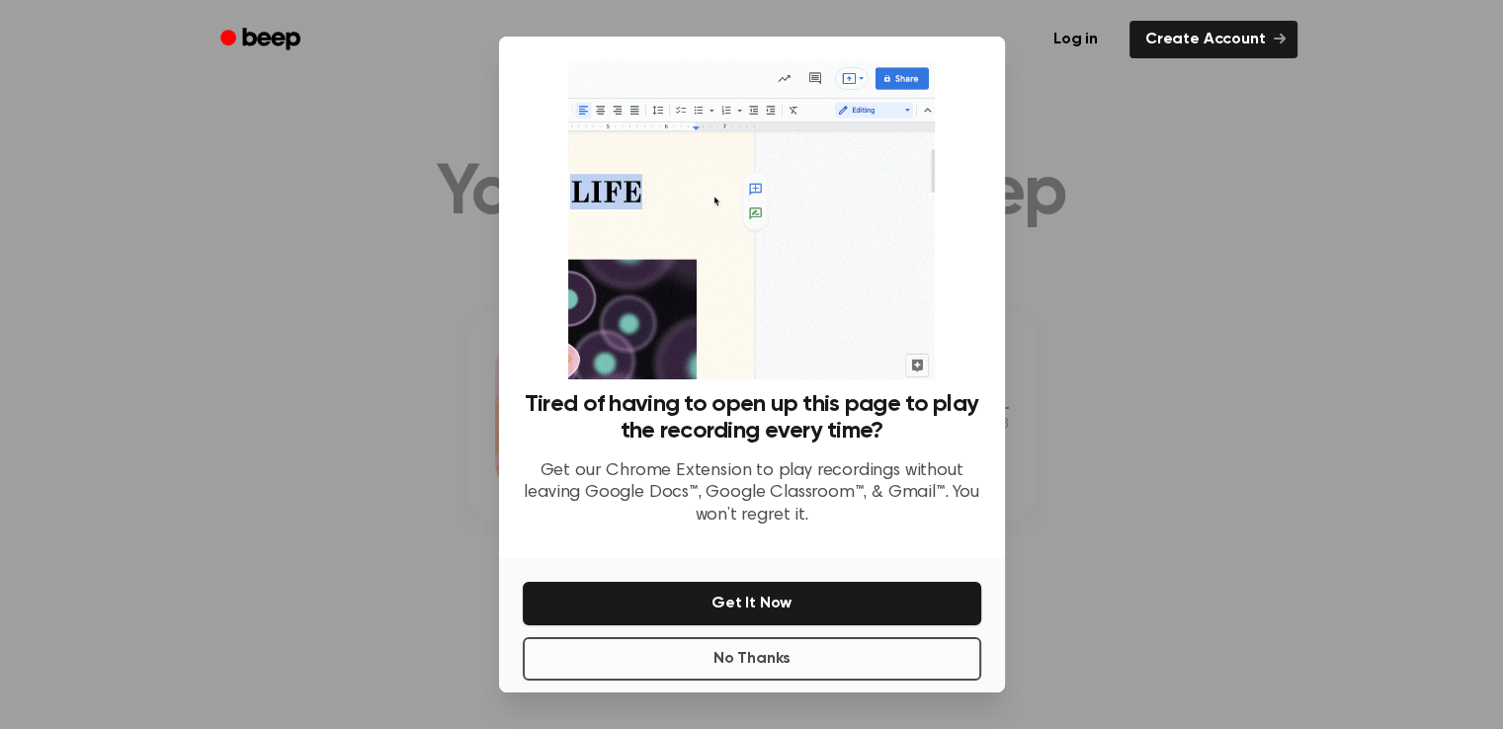 This screenshot has width=1503, height=729. Describe the element at coordinates (752, 604) in the screenshot. I see `button: Get It Now` at that location.